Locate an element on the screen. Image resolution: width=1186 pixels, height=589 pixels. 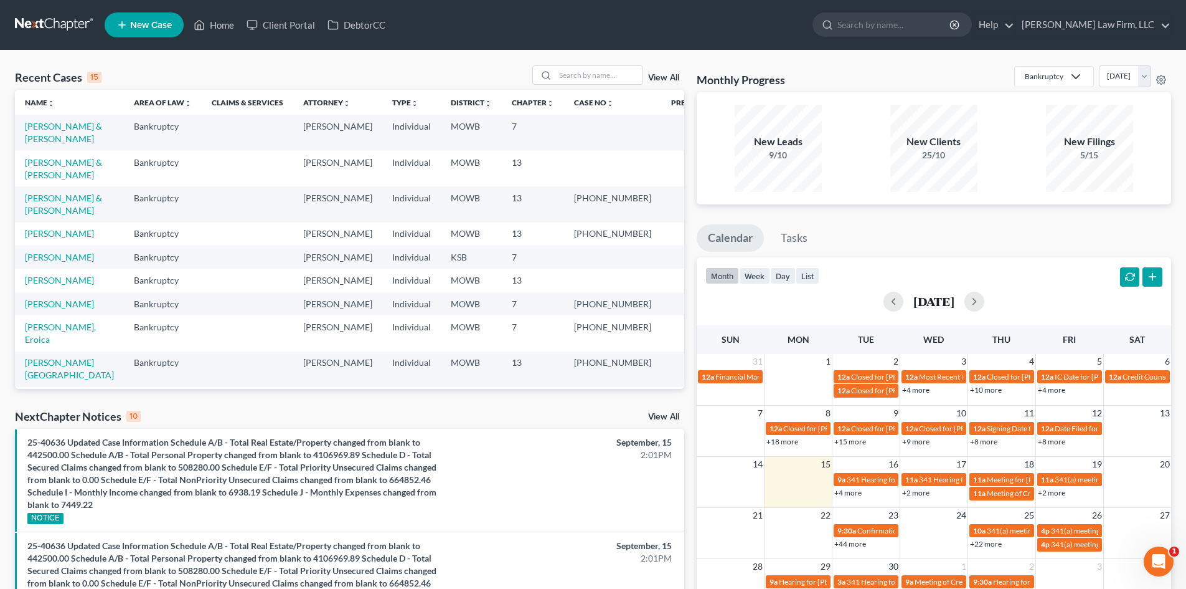
span: 26 is located at coordinates (1097, 515).